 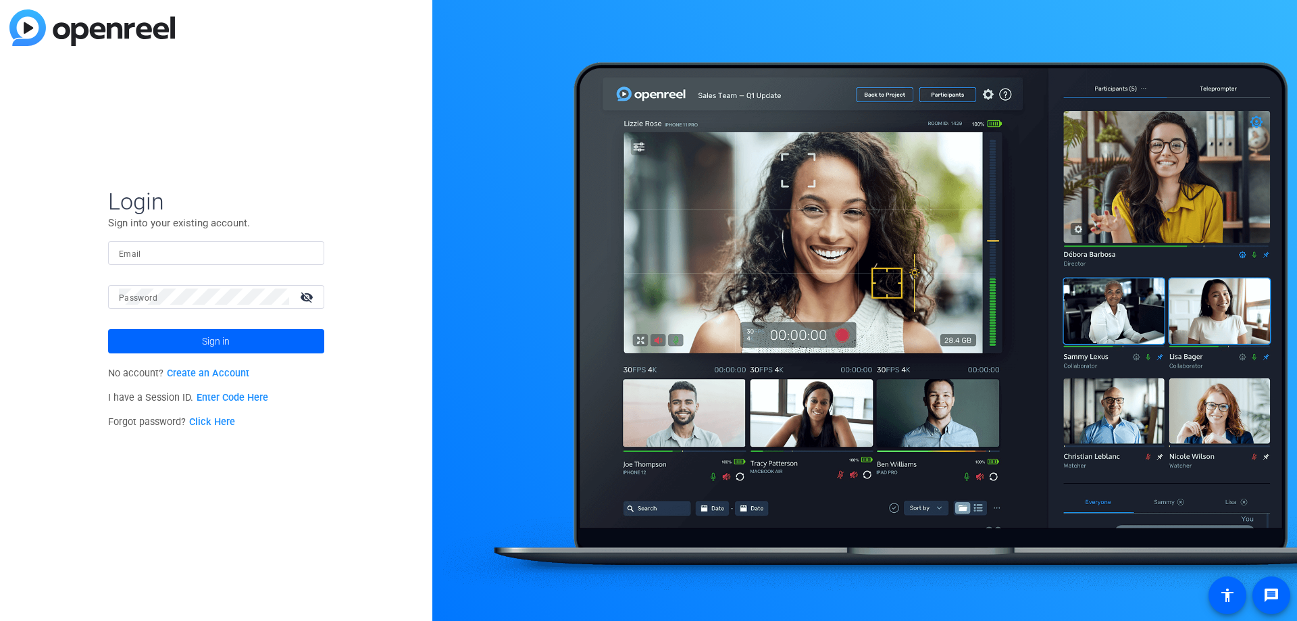 What do you see at coordinates (216, 253) in the screenshot?
I see `input: Enter Email Address` at bounding box center [216, 253].